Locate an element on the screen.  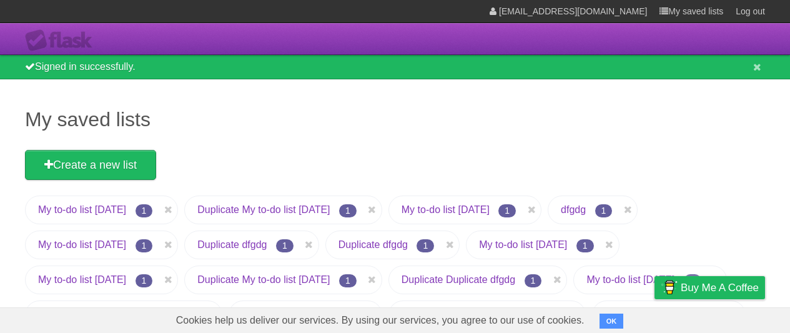
a: dfgdg is located at coordinates (574, 209).